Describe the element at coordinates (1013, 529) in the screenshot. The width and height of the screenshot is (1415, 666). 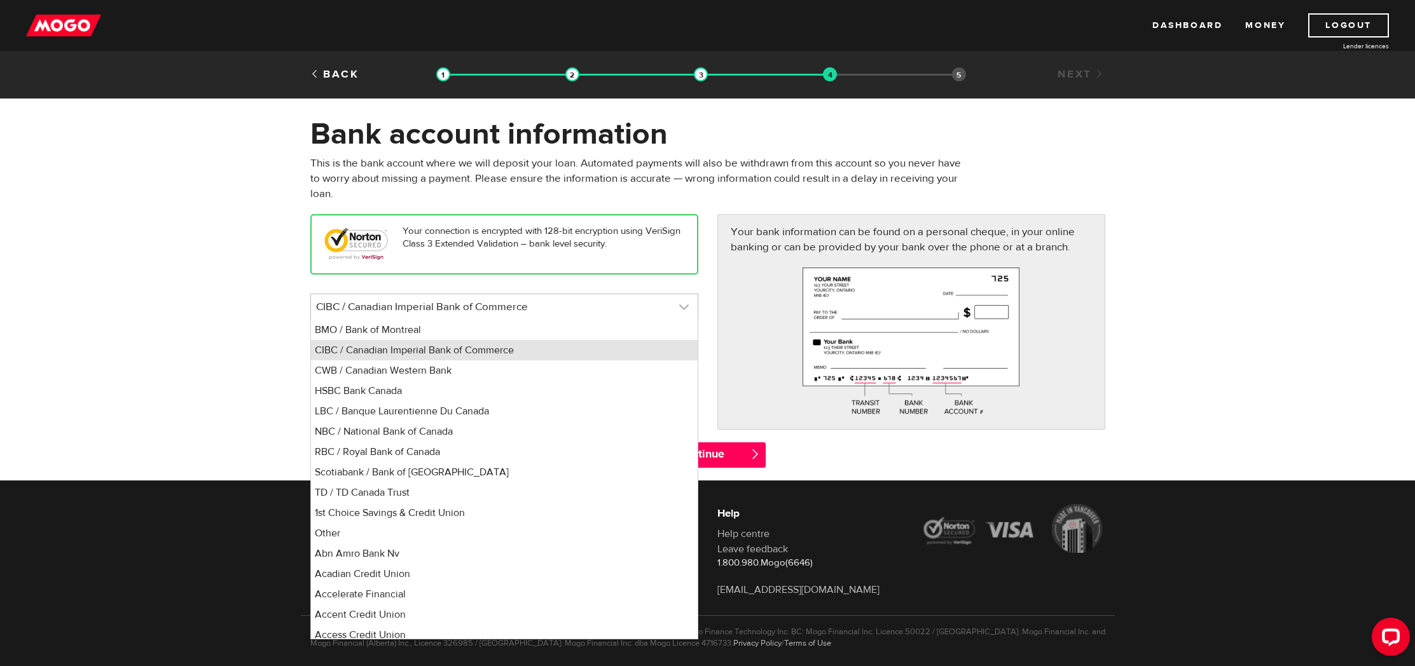
I see `img: legal-icons-92a2ffecb4d32d839781d1b4e4802d7b.png` at that location.